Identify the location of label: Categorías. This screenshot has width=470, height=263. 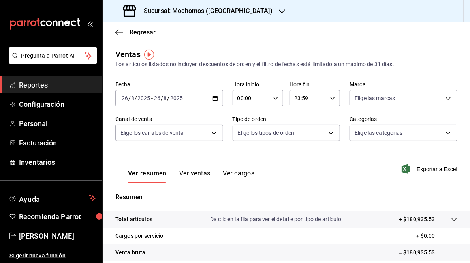
(403, 120).